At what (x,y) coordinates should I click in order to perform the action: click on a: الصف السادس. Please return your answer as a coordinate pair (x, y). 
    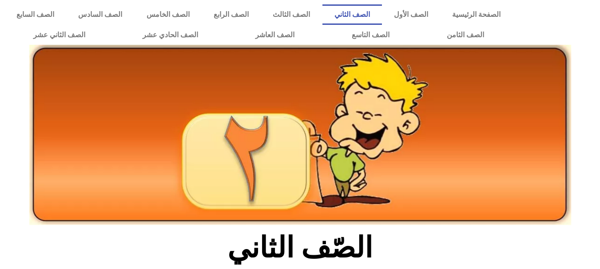
    Looking at the image, I should click on (100, 15).